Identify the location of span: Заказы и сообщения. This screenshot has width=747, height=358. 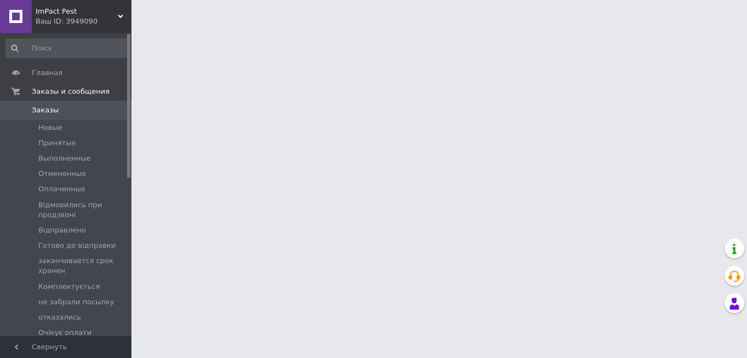
(71, 91).